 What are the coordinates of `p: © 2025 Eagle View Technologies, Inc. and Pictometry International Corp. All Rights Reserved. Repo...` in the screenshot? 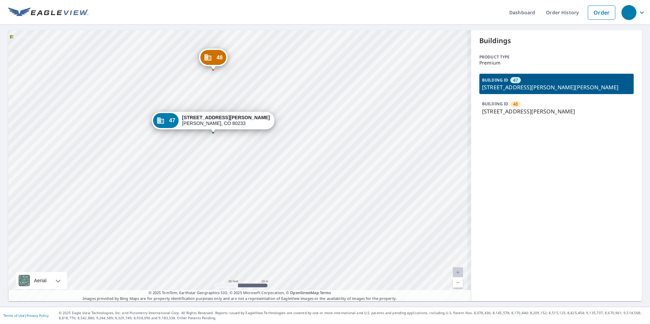 It's located at (353, 316).